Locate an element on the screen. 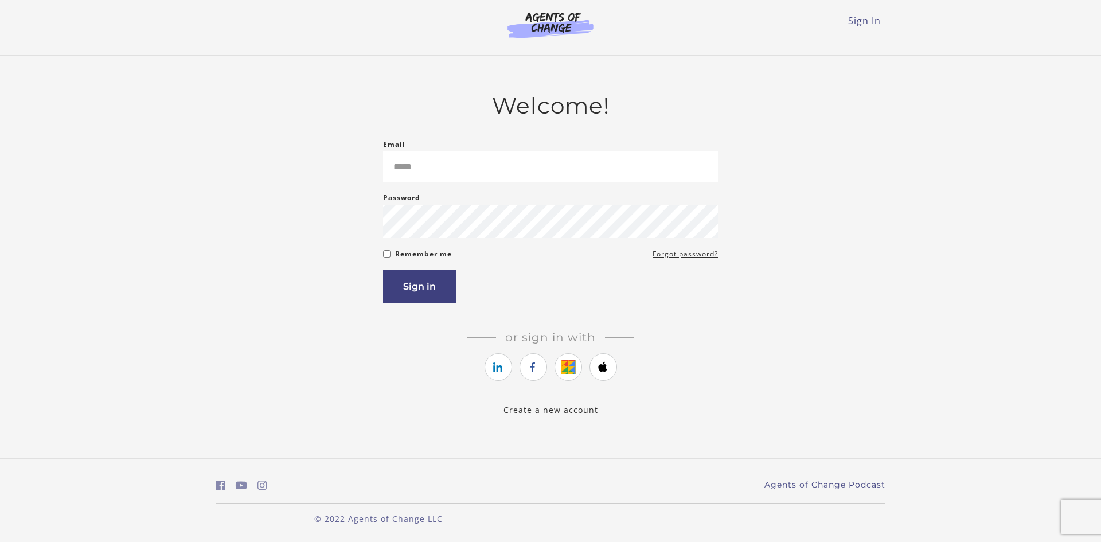 The image size is (1101, 542). a: https://courses.thinkific.com/users/auth/apple?ss%5Breferral%5D=&ss%5Buser_return_to%5D=&ss%5Bvis... is located at coordinates (603, 367).